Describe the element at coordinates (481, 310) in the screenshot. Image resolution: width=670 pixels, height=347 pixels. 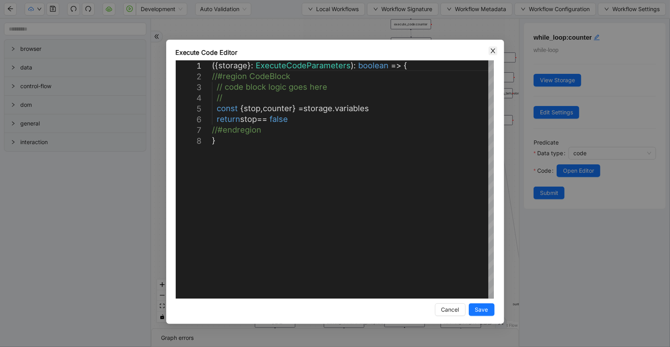
I see `span: Save` at that location.